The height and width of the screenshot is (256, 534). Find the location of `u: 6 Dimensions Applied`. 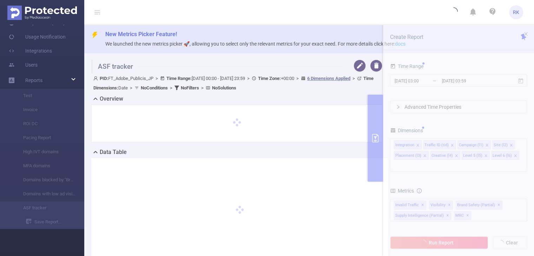

u: 6 Dimensions Applied is located at coordinates (328, 78).